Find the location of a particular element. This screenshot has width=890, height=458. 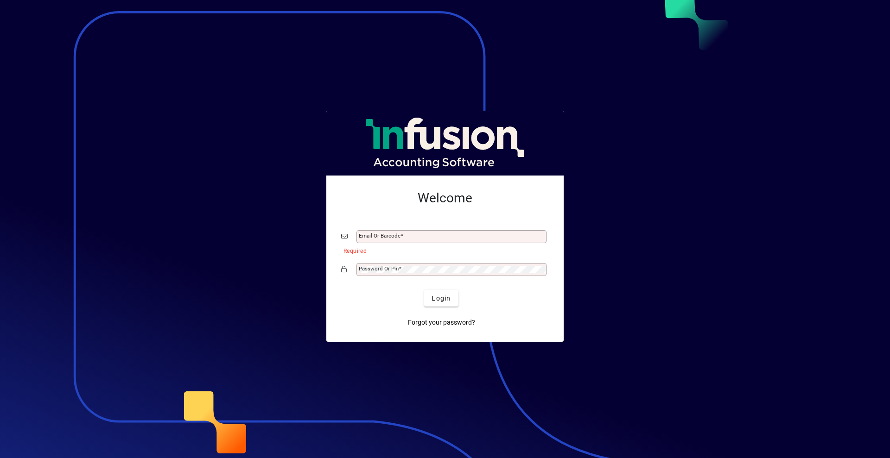

mat-error: Required is located at coordinates (442, 250).